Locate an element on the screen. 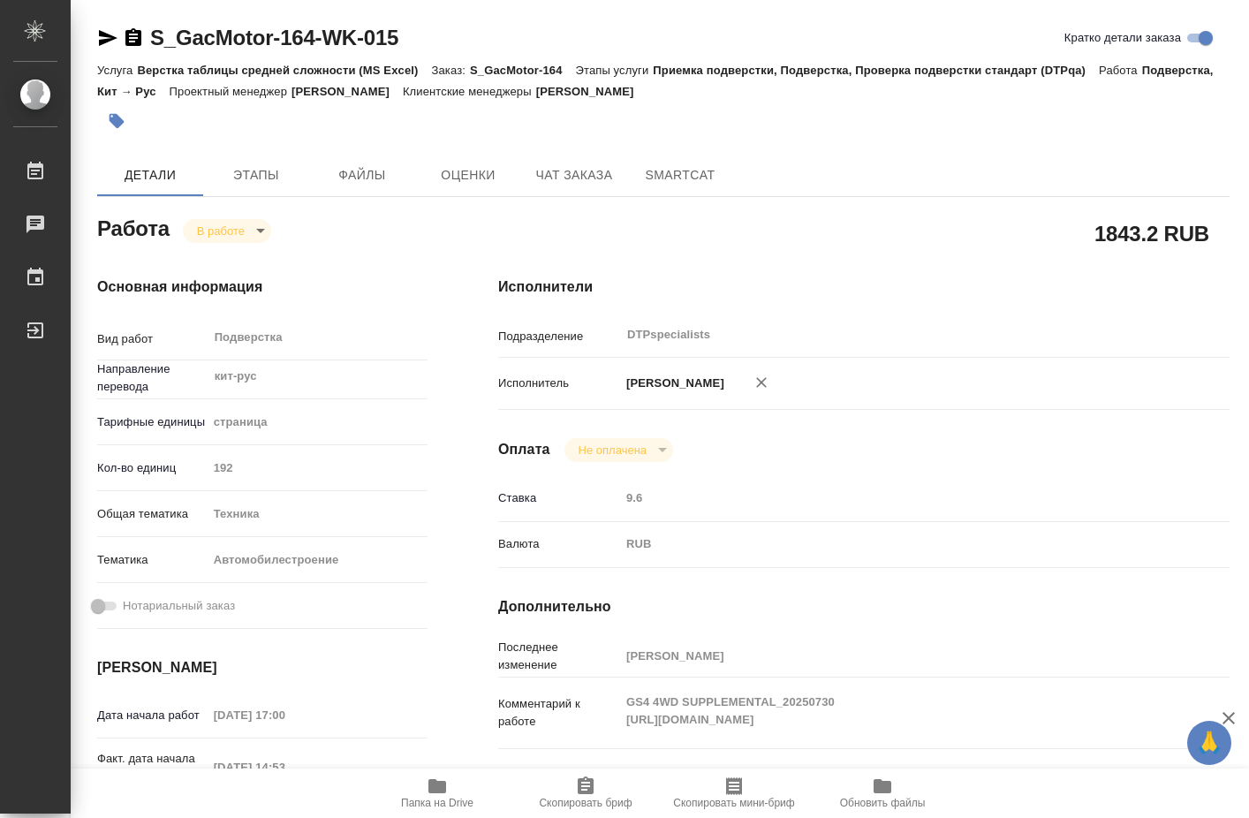 Image resolution: width=1249 pixels, height=818 pixels. p: Проектный менеджер is located at coordinates (231, 91).